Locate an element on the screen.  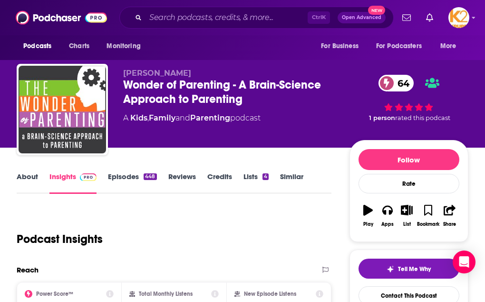
a: Credits is located at coordinates (220, 183).